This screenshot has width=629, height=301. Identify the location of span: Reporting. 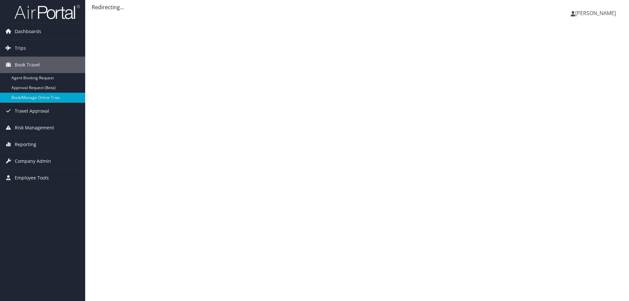
(26, 145).